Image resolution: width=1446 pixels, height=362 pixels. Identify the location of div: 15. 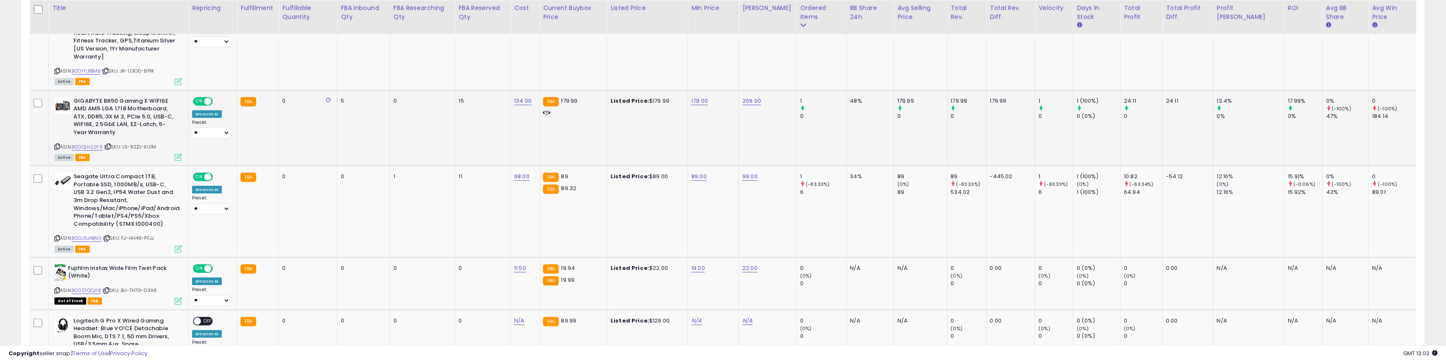
(481, 101).